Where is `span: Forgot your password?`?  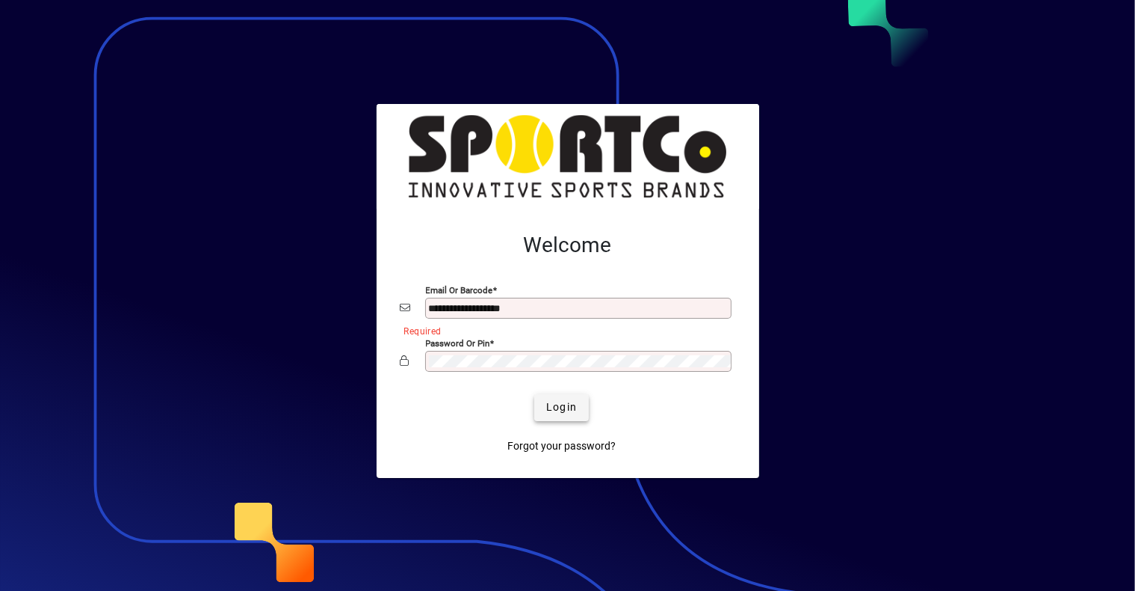
span: Forgot your password? is located at coordinates (561, 446).